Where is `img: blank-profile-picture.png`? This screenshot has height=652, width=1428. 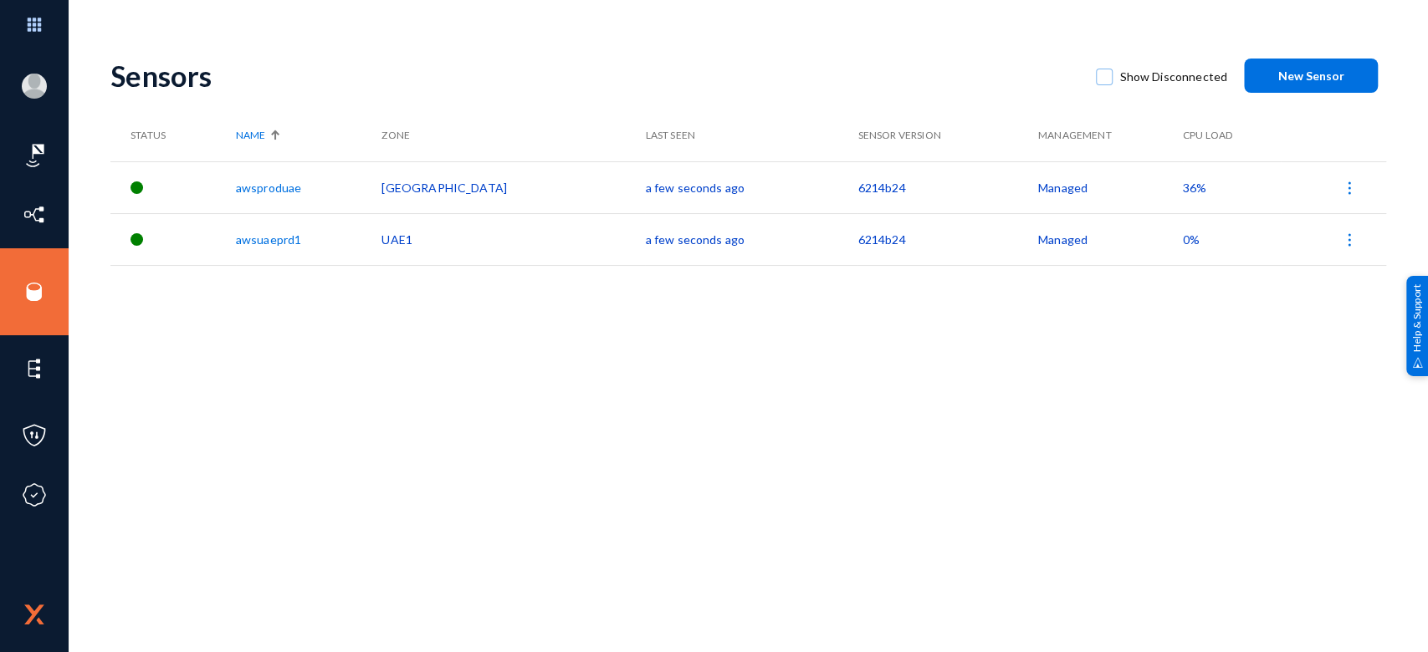 img: blank-profile-picture.png is located at coordinates (34, 86).